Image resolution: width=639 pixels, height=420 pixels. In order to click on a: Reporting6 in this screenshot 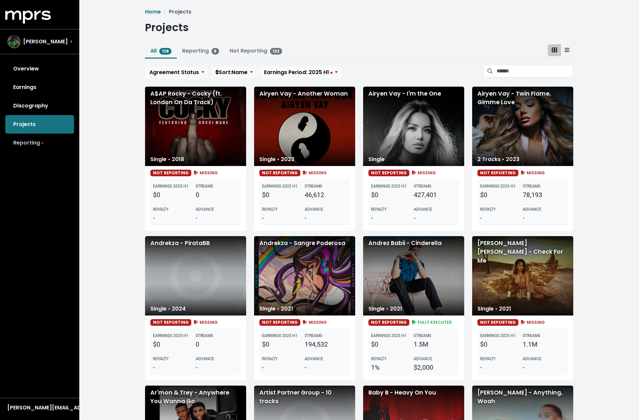, I will do `click(201, 51)`.